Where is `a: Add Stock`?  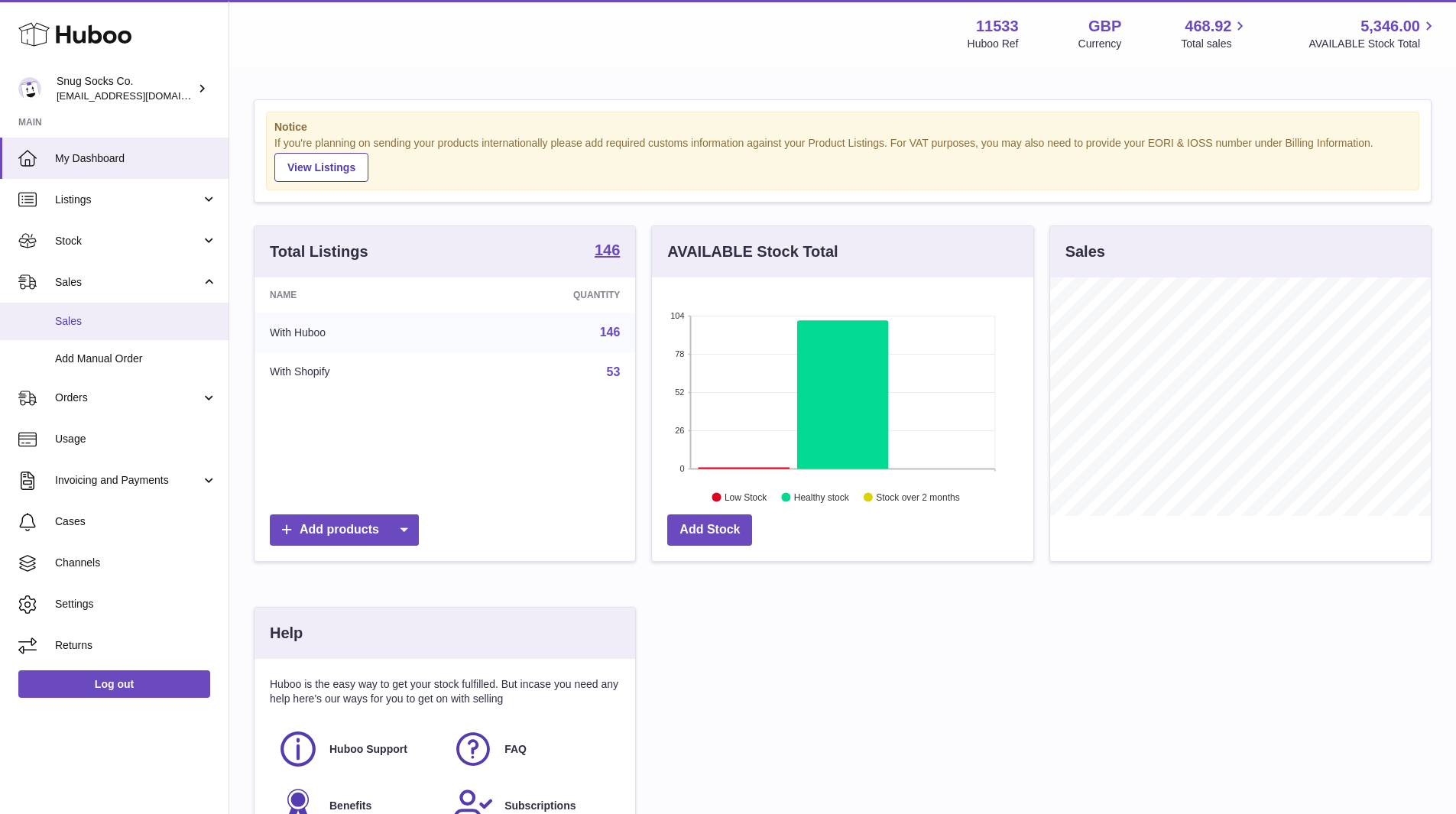
a: Add Stock is located at coordinates (710, 529).